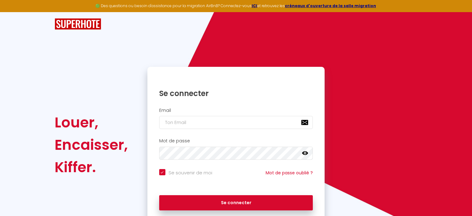 Image resolution: width=472 pixels, height=216 pixels. What do you see at coordinates (236, 141) in the screenshot?
I see `h2: Mot de passe` at bounding box center [236, 141].